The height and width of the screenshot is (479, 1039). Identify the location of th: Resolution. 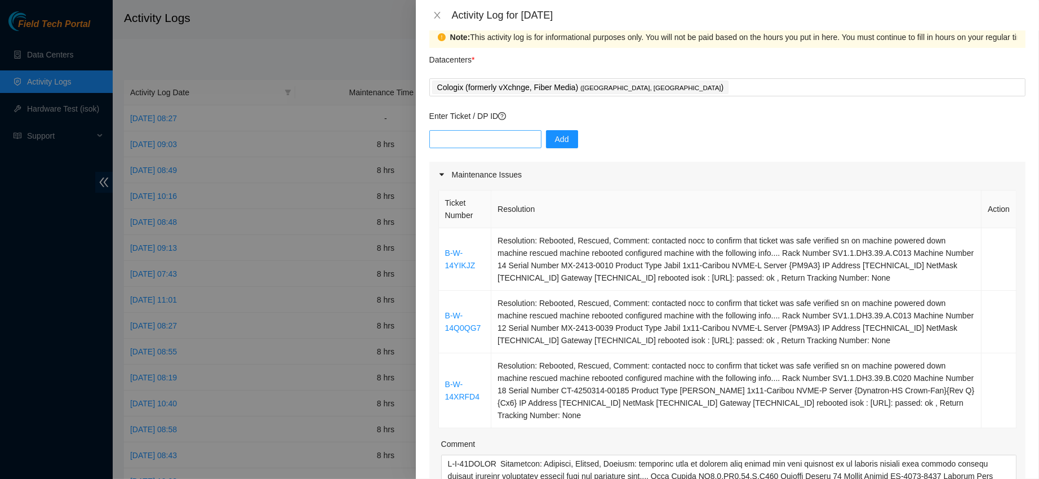
(736, 209).